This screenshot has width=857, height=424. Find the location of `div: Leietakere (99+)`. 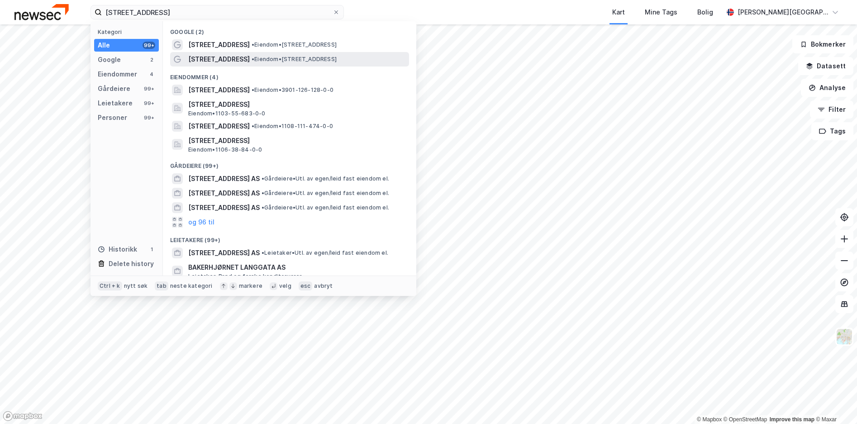

div: Leietakere (99+) is located at coordinates (290, 238).